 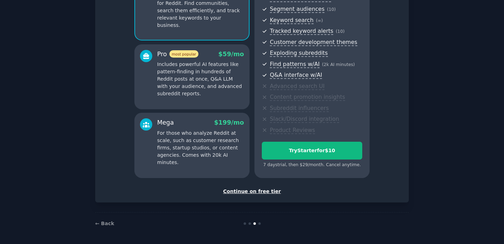 What do you see at coordinates (312, 165) in the screenshot?
I see `div: 7 days trial, then $ 29 /month . Cancel anytime.` at bounding box center [312, 165].